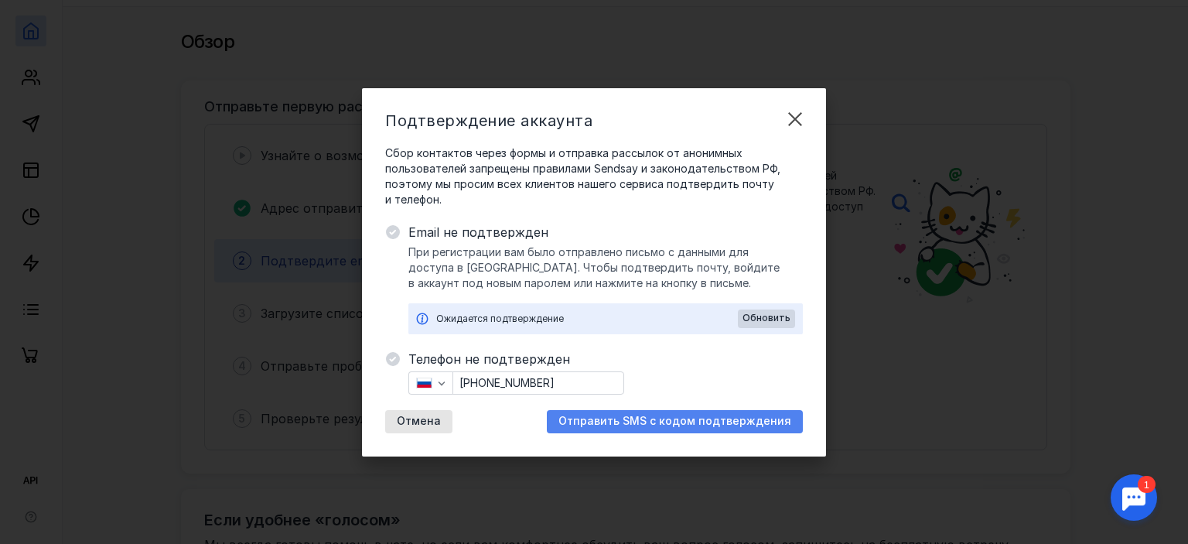  Describe the element at coordinates (594, 176) in the screenshot. I see `span: Сбор контактов через формы и отправка рассылок от анонимных пользователей запрещены правилами Sen...` at that location.